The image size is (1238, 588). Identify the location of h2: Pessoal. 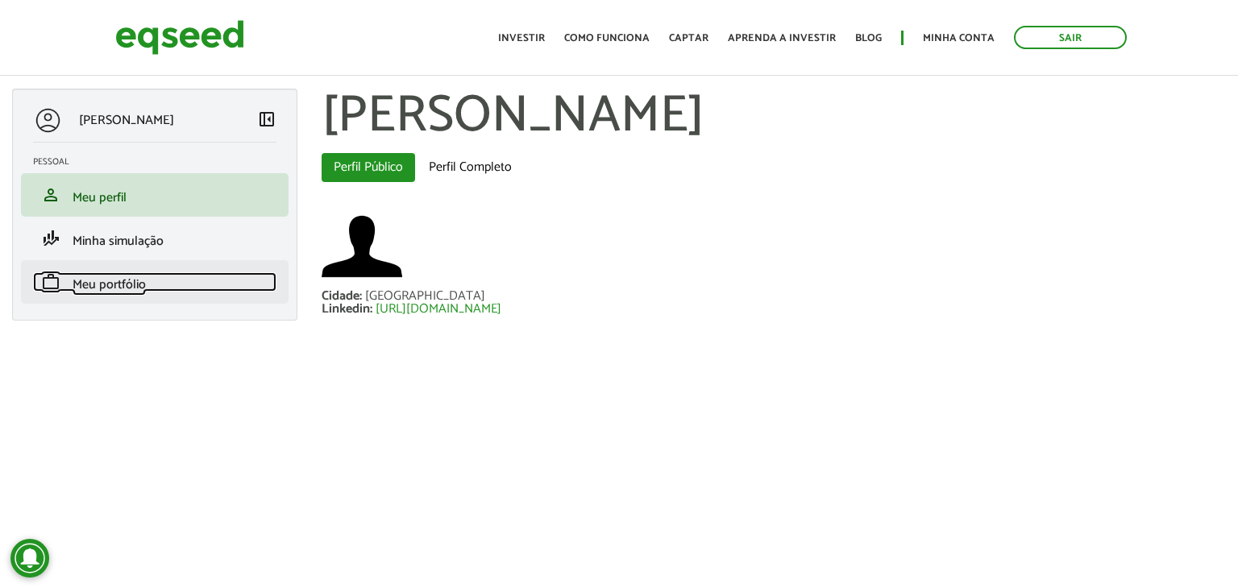
(160, 162).